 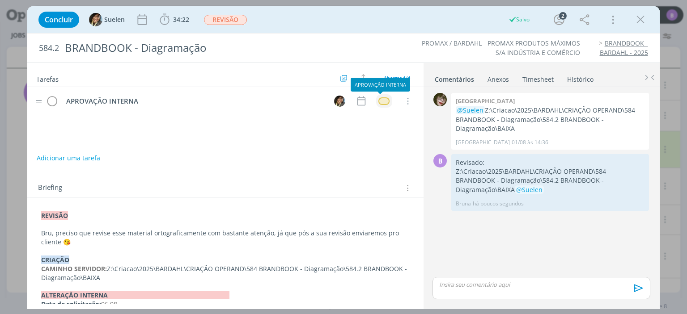 What do you see at coordinates (498, 204) in the screenshot?
I see `span: há poucos segundos` at bounding box center [498, 204].